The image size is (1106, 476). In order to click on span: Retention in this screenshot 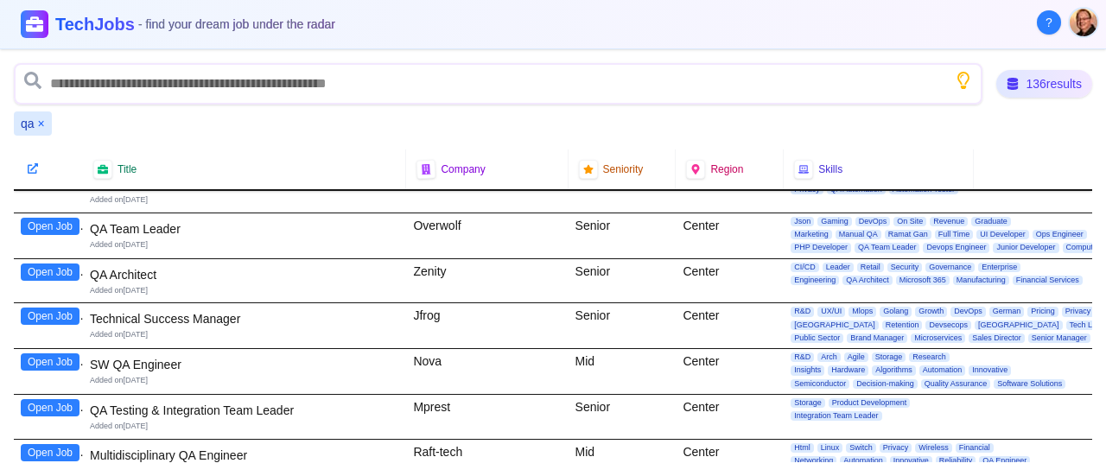, I will do `click(902, 325)`.